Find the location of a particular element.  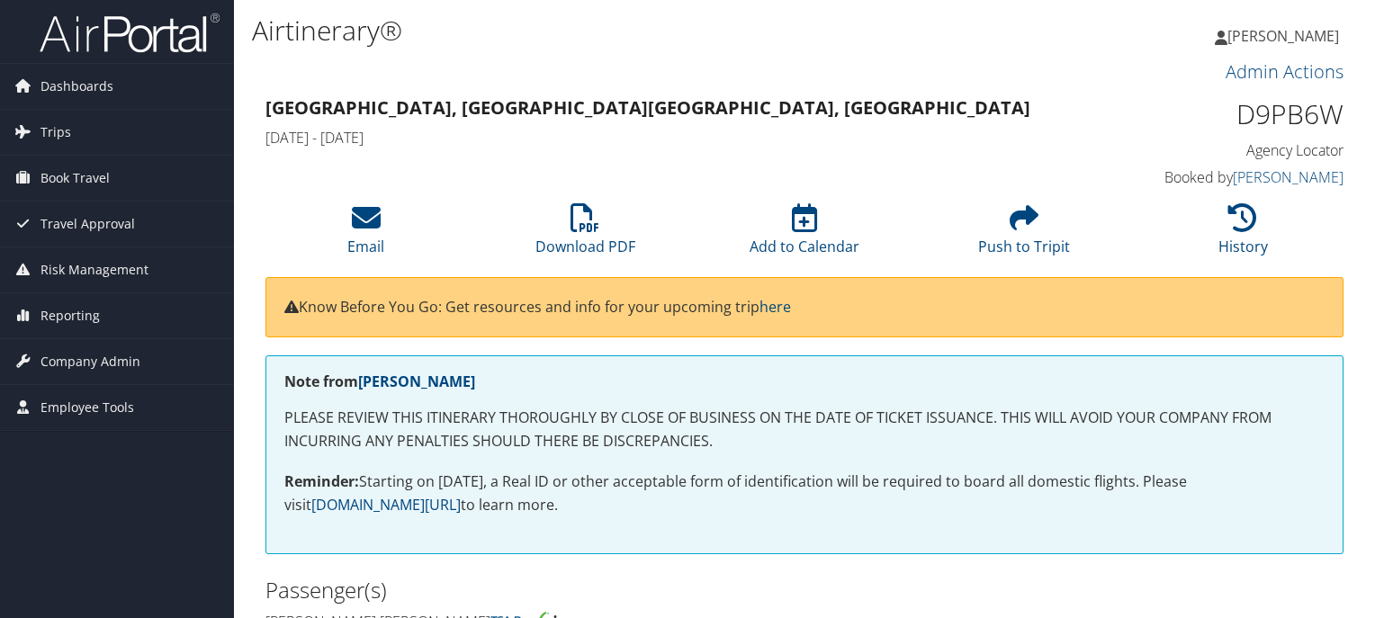

a: Push to Tripit is located at coordinates (1024, 235).